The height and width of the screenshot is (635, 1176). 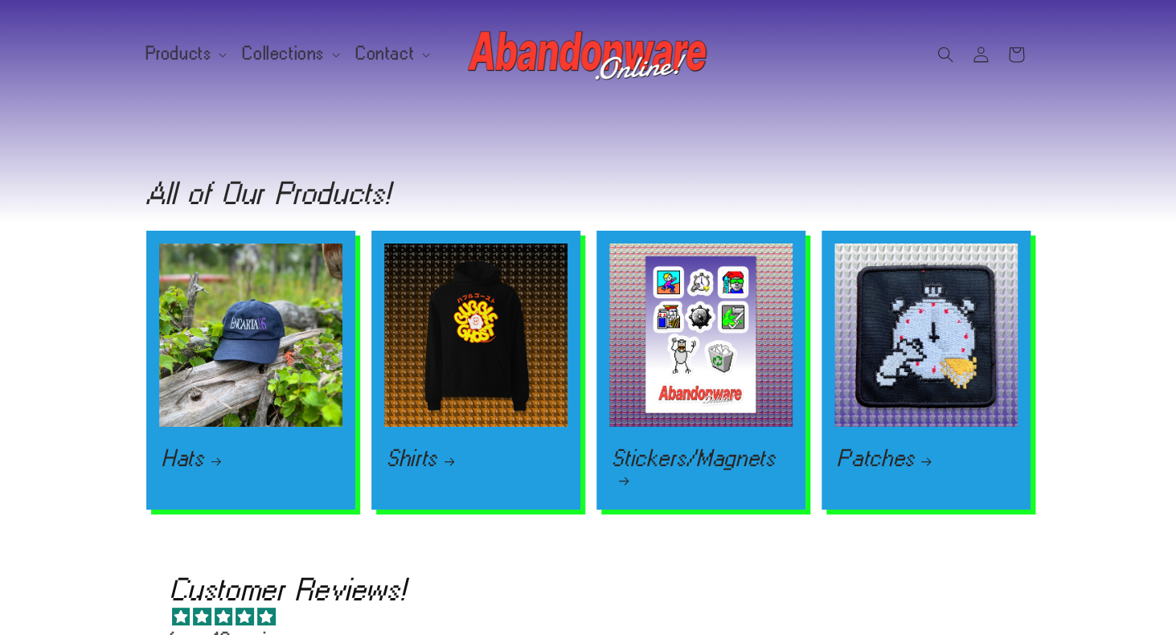 What do you see at coordinates (588, 54) in the screenshot?
I see `a: Abandonware` at bounding box center [588, 54].